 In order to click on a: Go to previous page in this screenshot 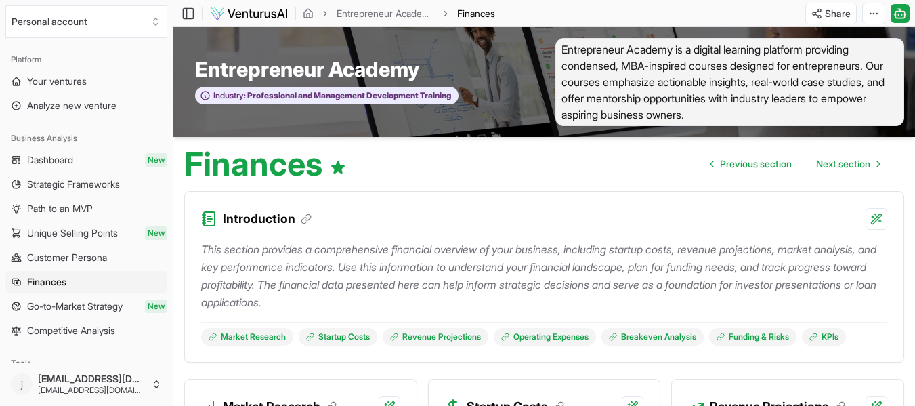, I will do `click(751, 164)`.